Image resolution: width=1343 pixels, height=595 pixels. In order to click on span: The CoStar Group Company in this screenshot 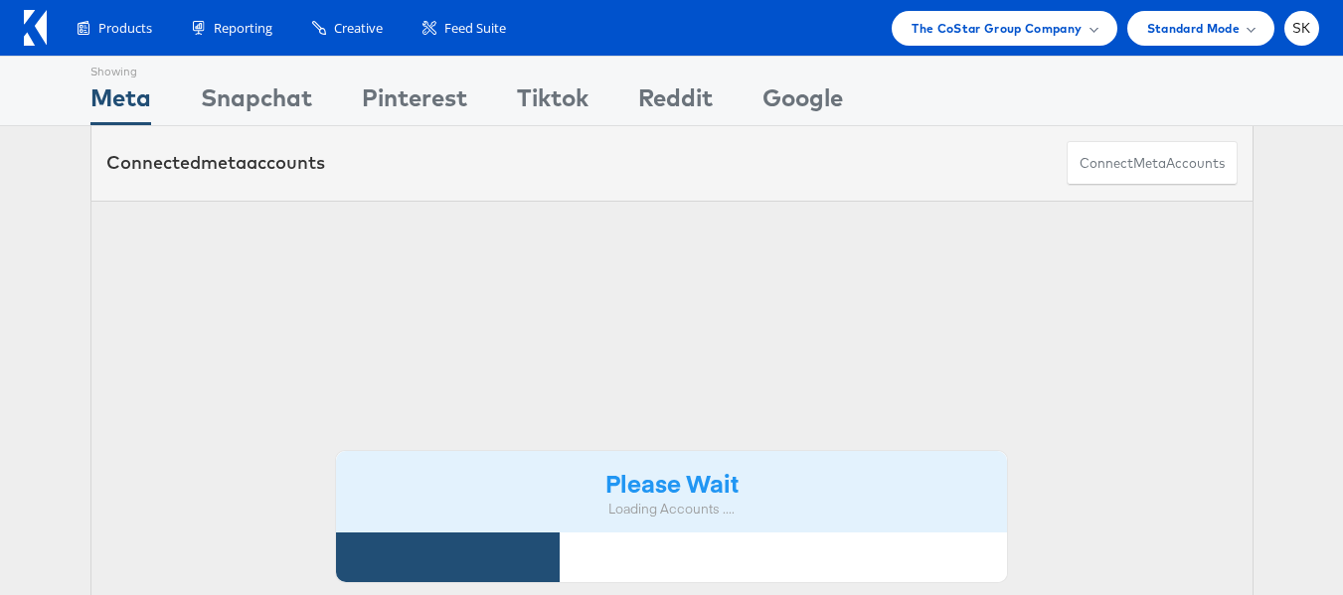, I will do `click(996, 28)`.